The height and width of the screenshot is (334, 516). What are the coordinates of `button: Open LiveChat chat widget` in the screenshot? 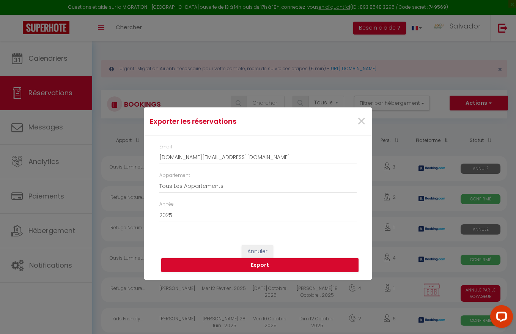 It's located at (17, 14).